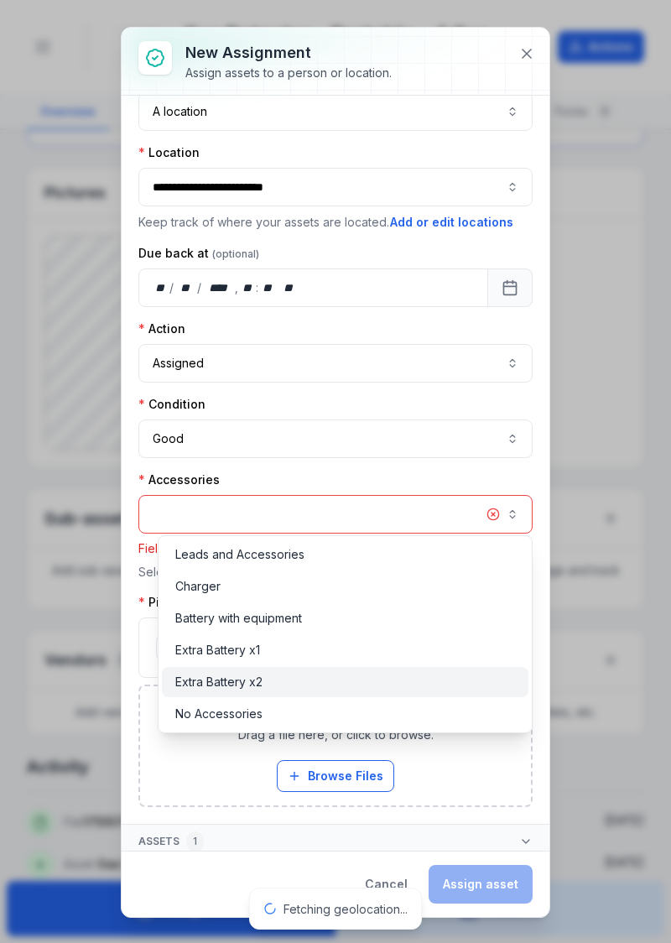 The height and width of the screenshot is (943, 671). Describe the element at coordinates (240, 555) in the screenshot. I see `span: Leads and Accessories` at that location.